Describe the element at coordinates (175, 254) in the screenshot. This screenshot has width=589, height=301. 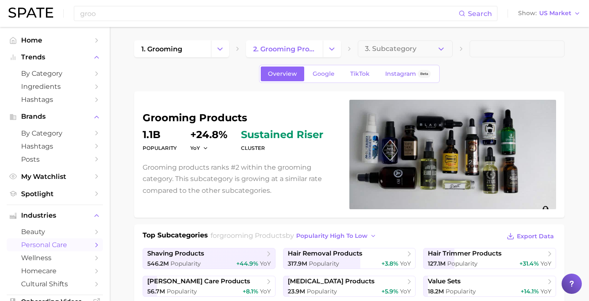
I see `span: shaving products` at that location.